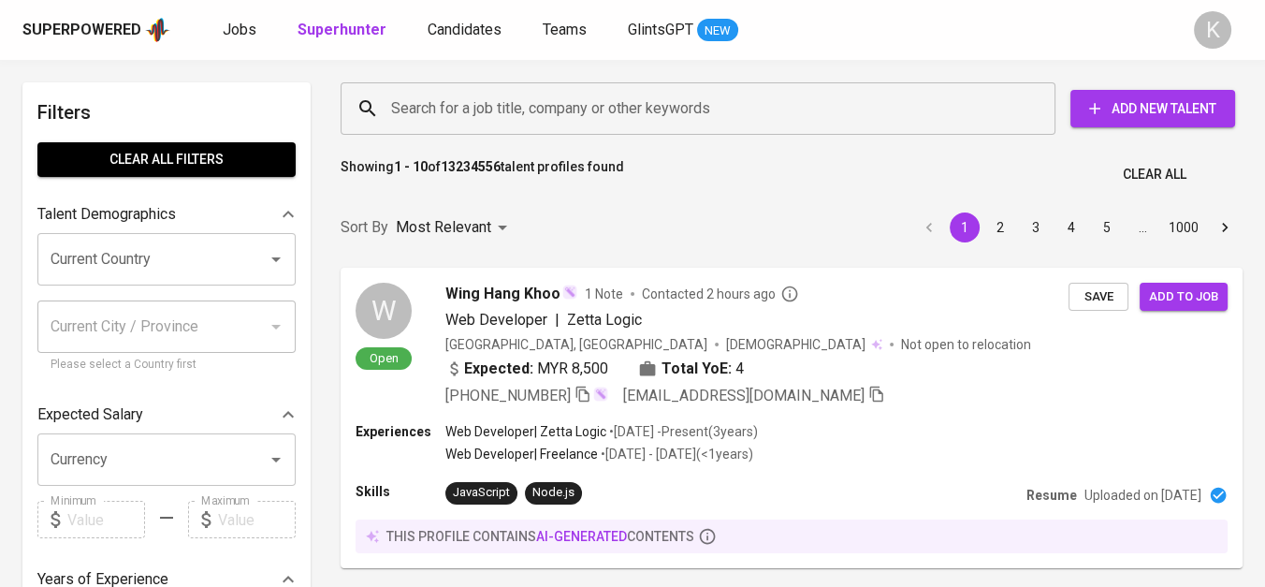  I want to click on span: Teams, so click(564, 29).